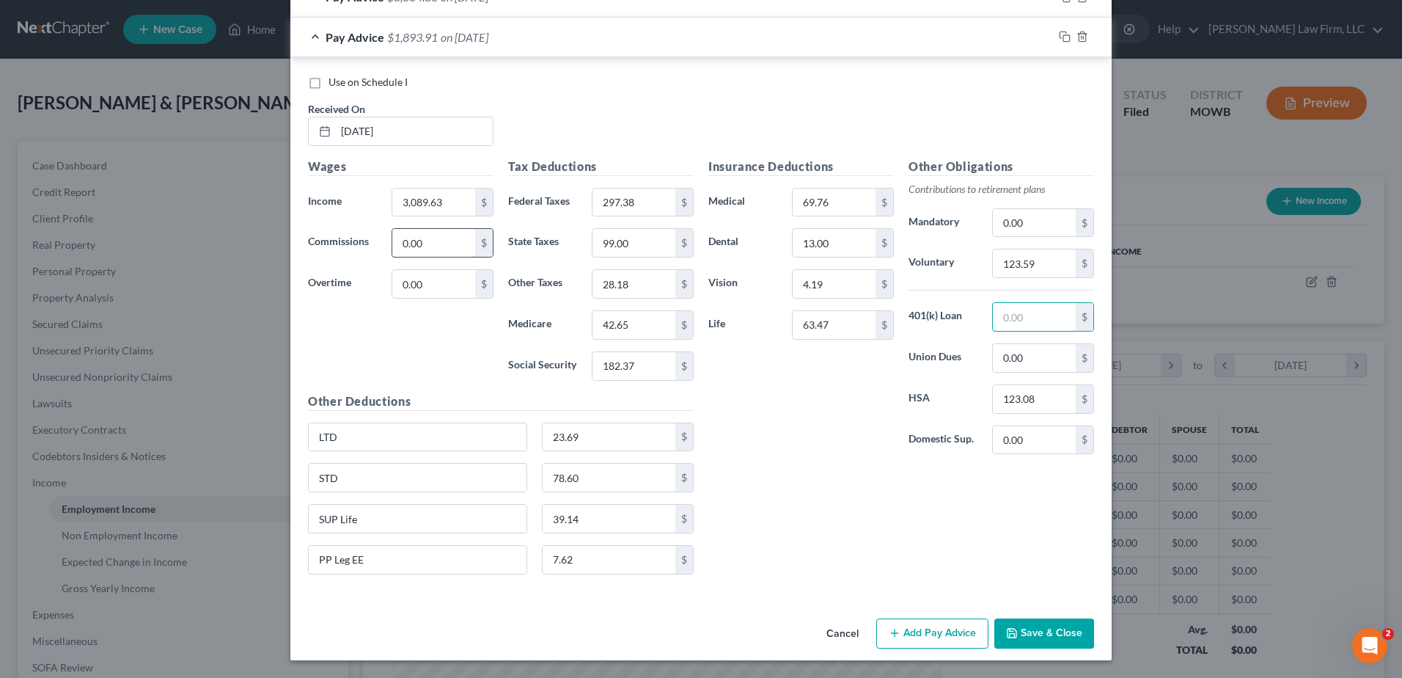 The width and height of the screenshot is (1402, 678). I want to click on button: Cancel, so click(843, 634).